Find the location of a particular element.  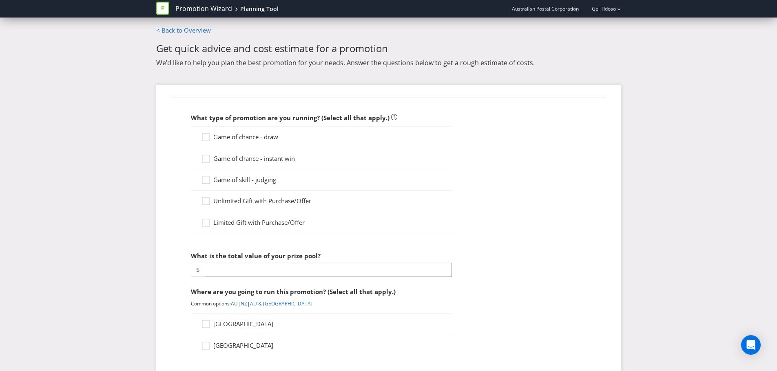

span: Limited Gift with Purchase/Offer is located at coordinates (259, 223).